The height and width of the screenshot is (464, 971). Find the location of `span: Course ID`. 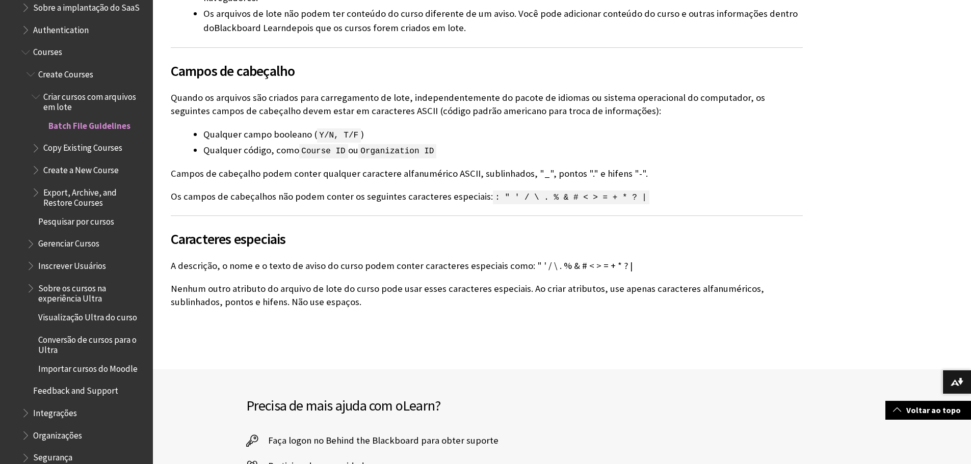

span: Course ID is located at coordinates (324, 151).